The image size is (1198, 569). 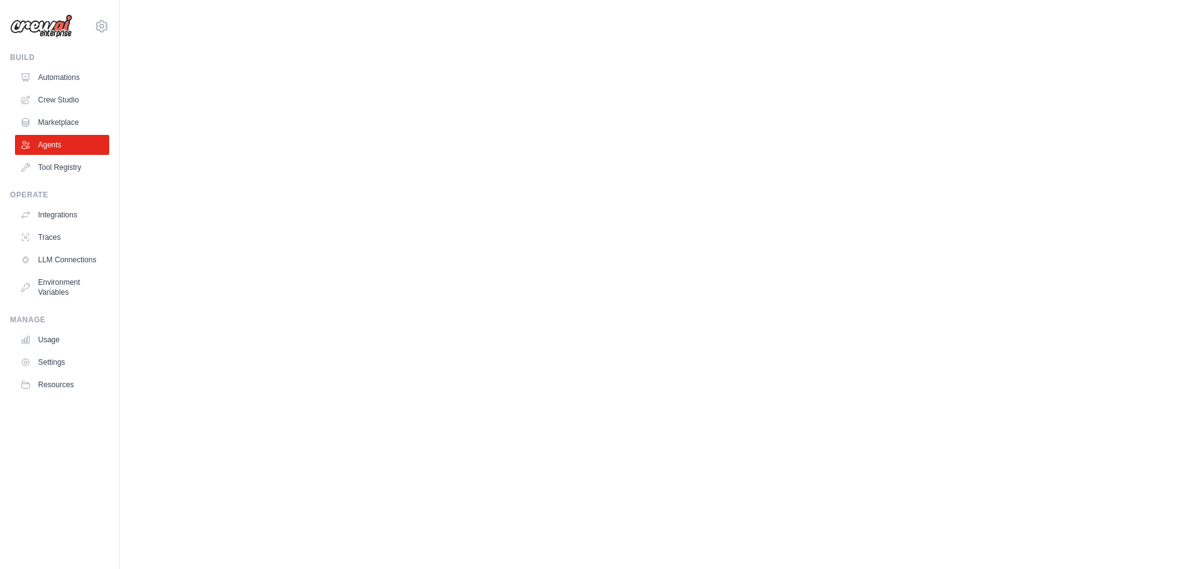 What do you see at coordinates (62, 77) in the screenshot?
I see `a: Automations` at bounding box center [62, 77].